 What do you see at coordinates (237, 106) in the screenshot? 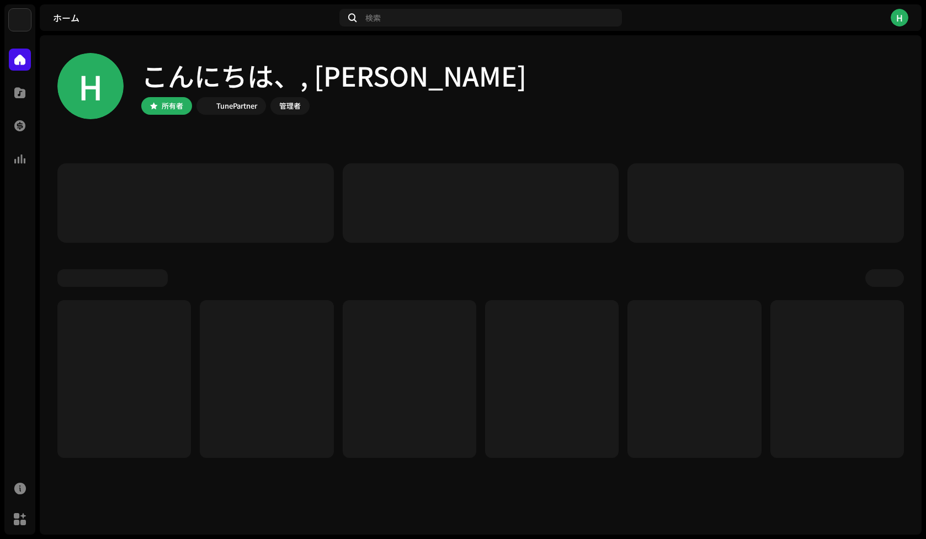
I see `div: TunePartner` at bounding box center [237, 106].